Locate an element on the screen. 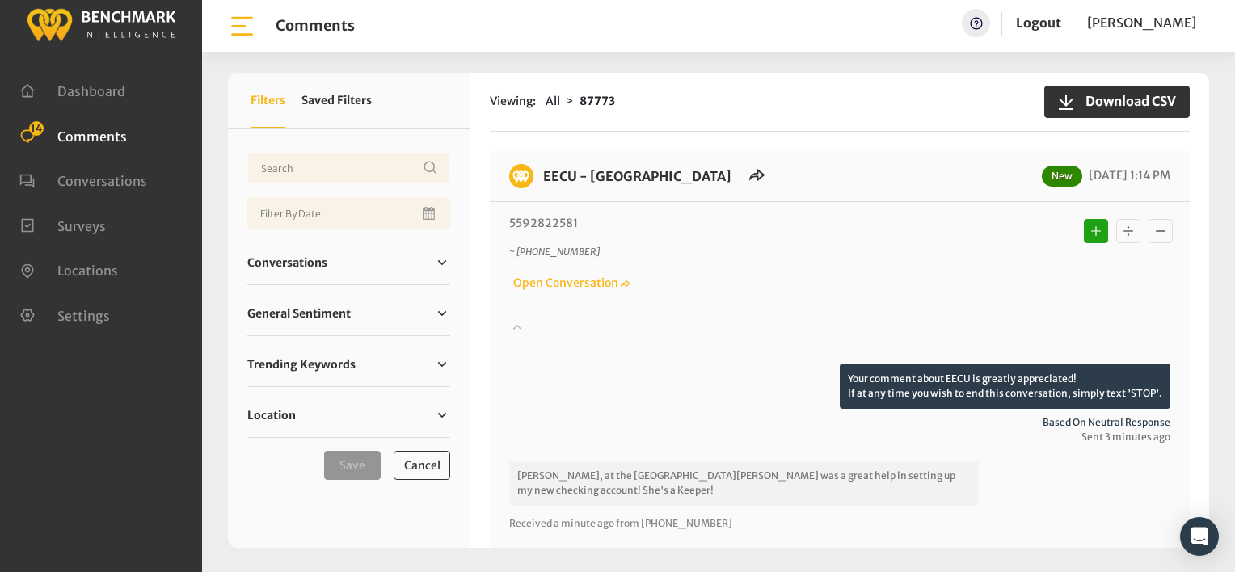  span: Download CSV is located at coordinates (1126, 101).